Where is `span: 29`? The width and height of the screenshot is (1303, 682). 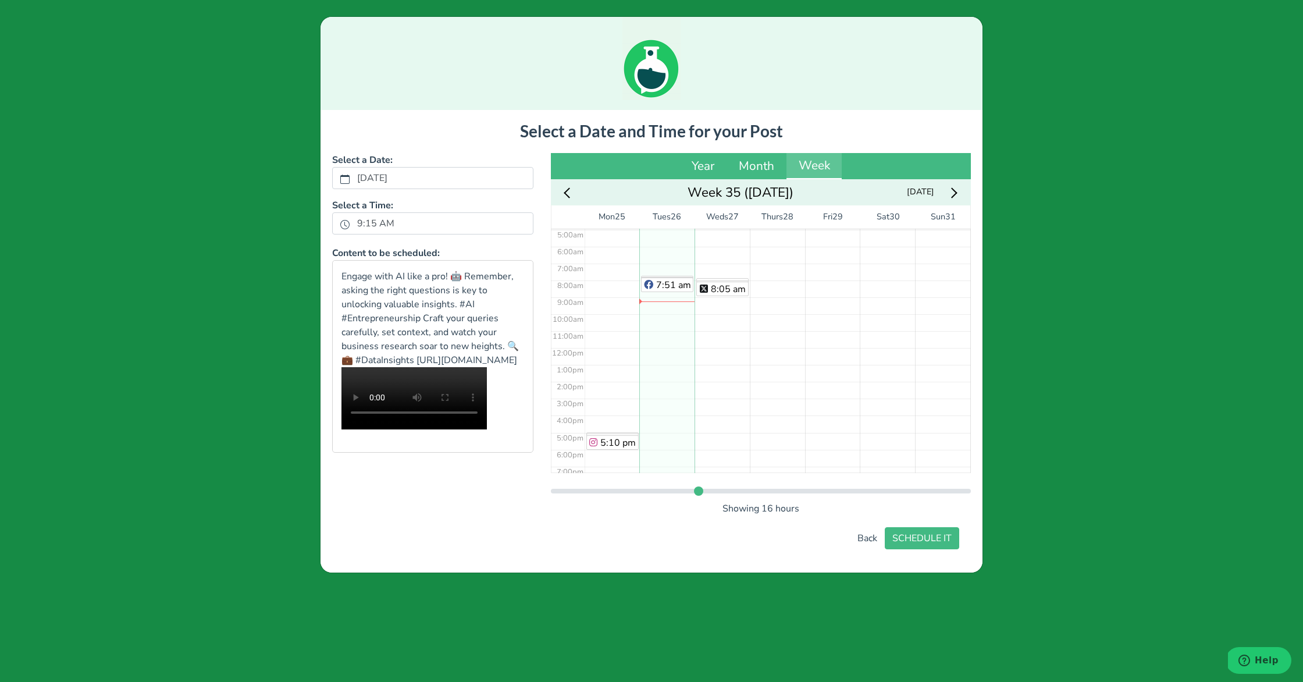
span: 29 is located at coordinates (838, 217).